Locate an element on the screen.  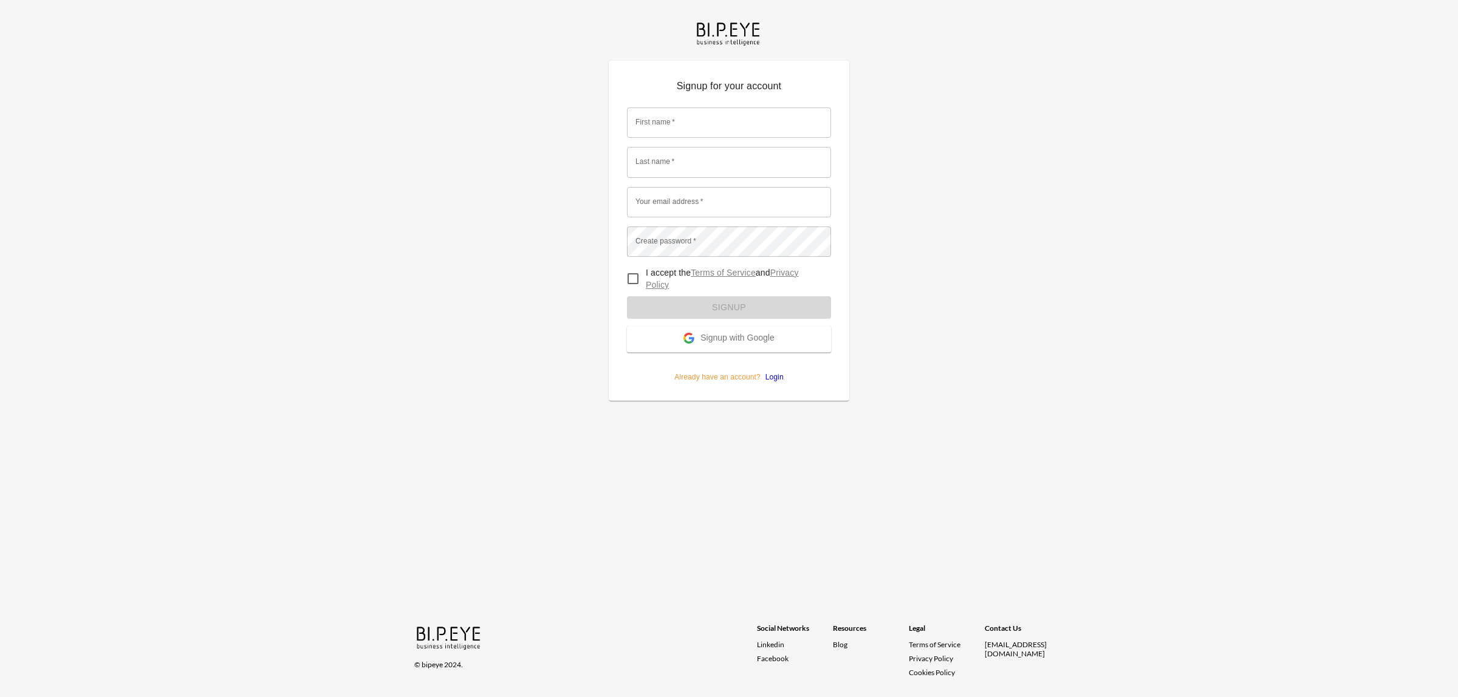
div: Social Networks is located at coordinates (795, 632).